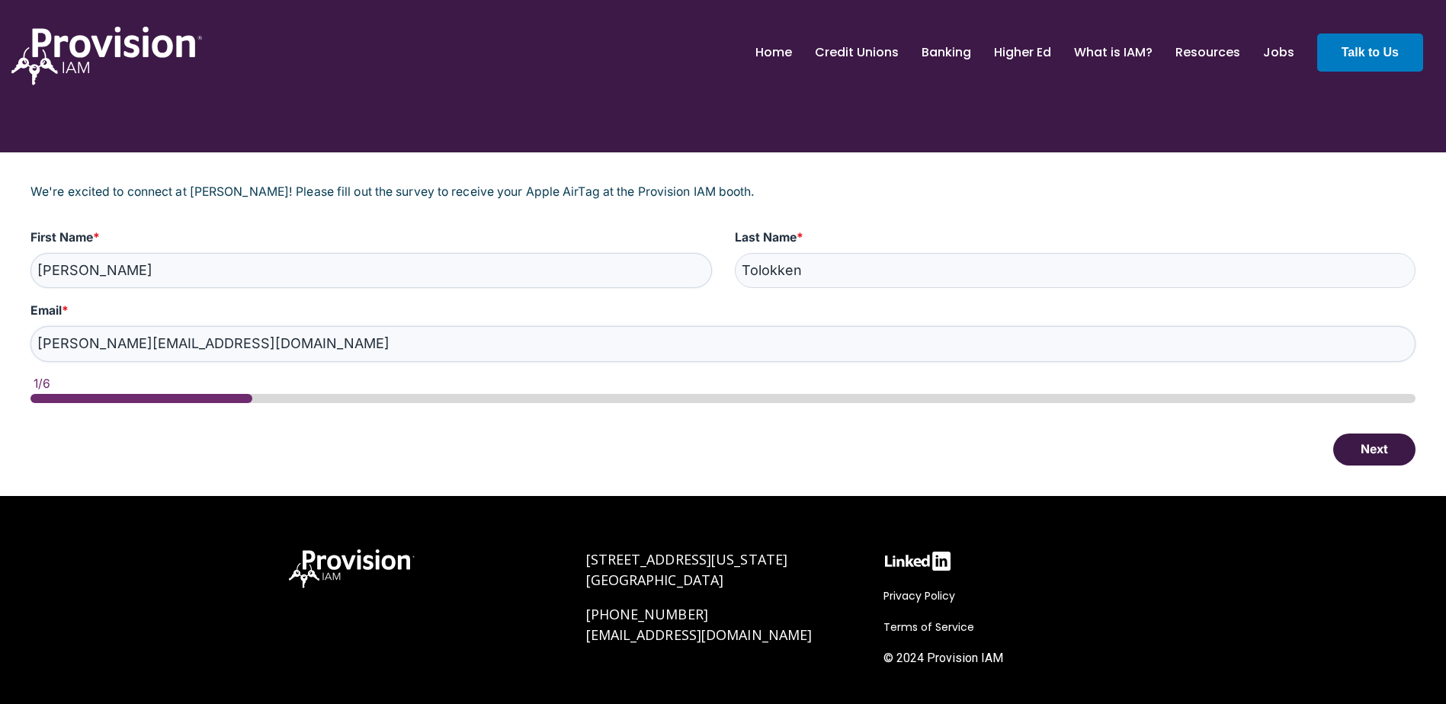 The width and height of the screenshot is (1446, 704). Describe the element at coordinates (1208, 53) in the screenshot. I see `a: Resources` at that location.